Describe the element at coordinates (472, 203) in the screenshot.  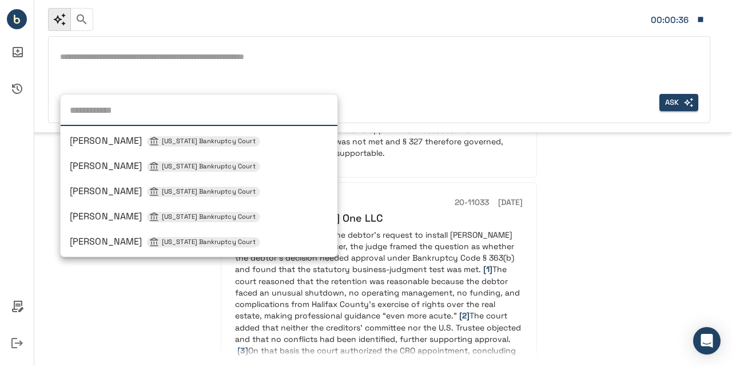
I see `h6: 20-11033` at that location.